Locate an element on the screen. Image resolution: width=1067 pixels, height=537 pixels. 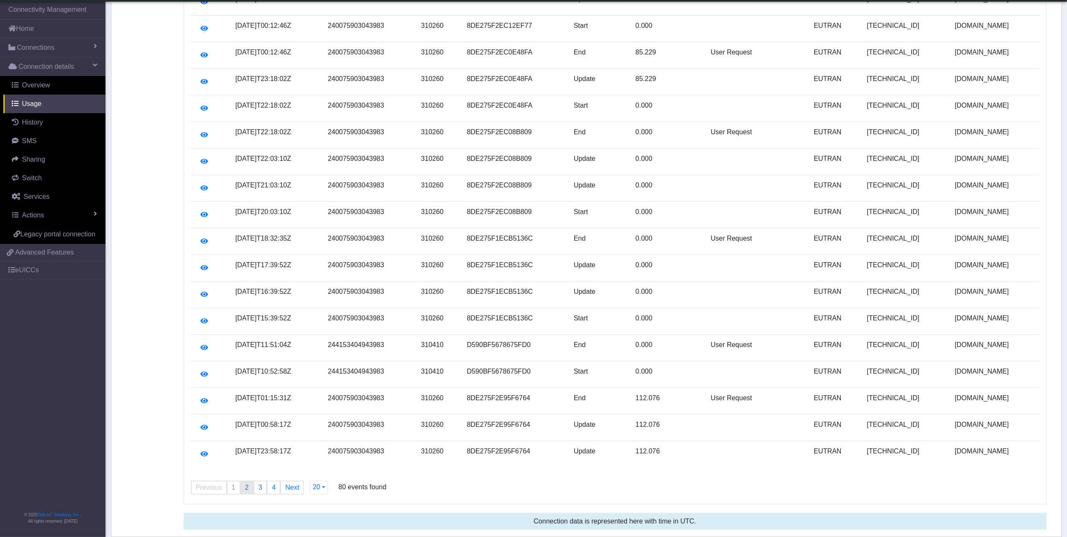
a: Sharing is located at coordinates (54, 159).